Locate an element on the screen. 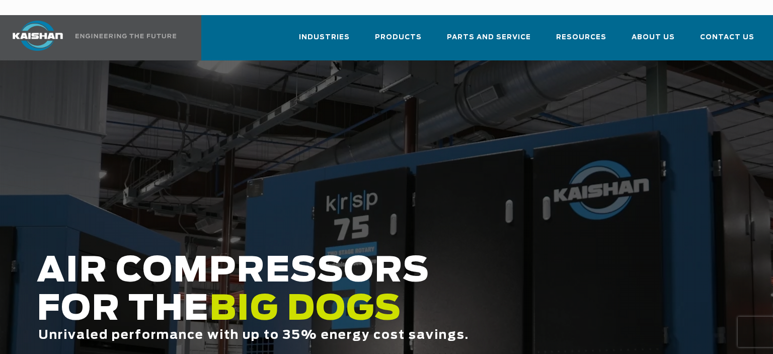  span: Parts and Service is located at coordinates (489, 37).